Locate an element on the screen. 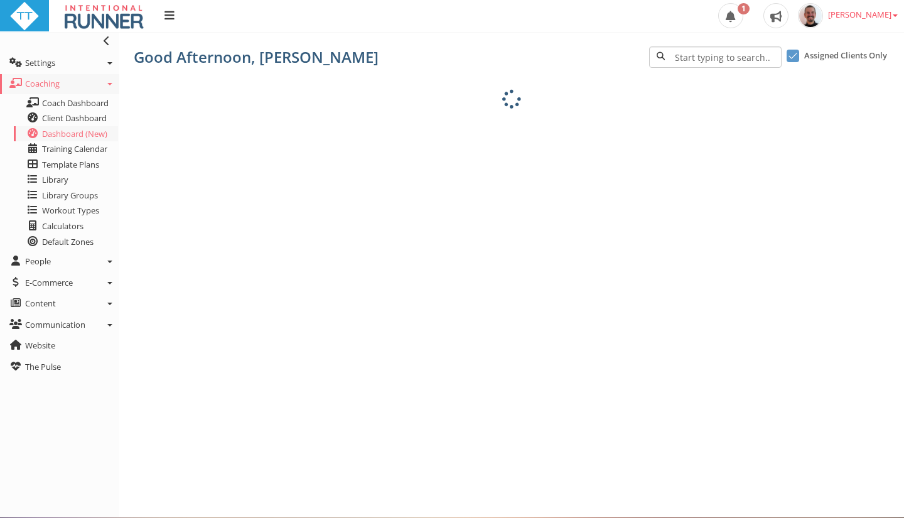  span: Client Dashboard is located at coordinates (74, 118).